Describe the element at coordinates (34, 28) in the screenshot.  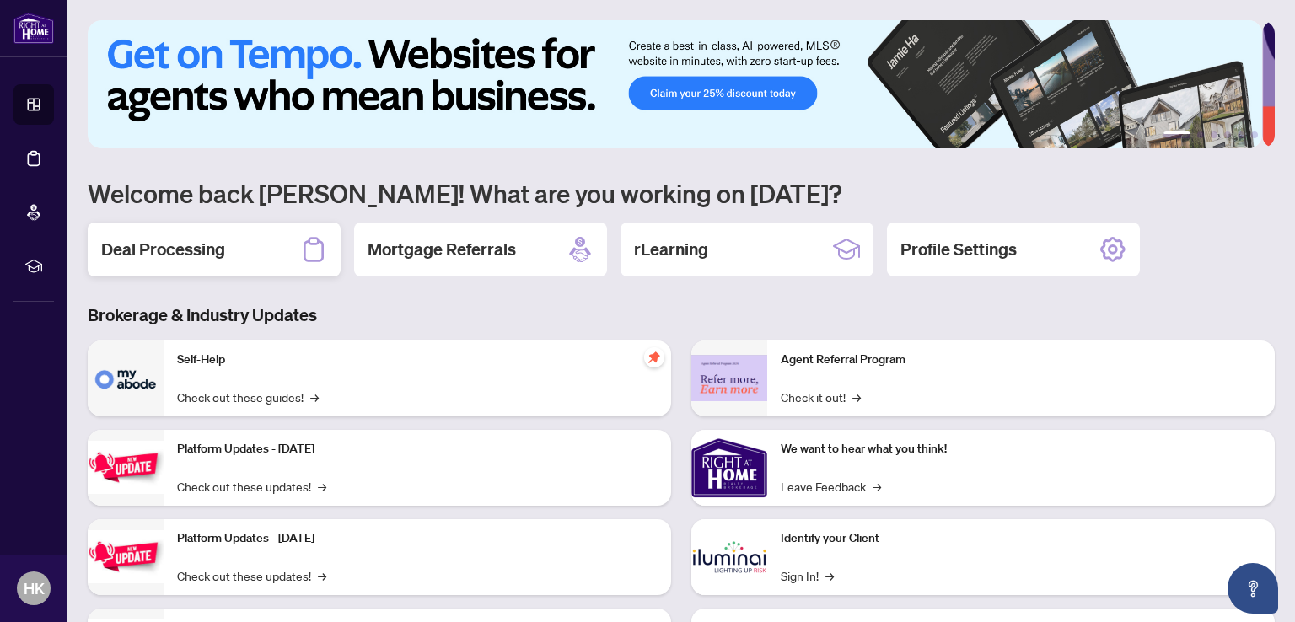
I see `img: logo` at that location.